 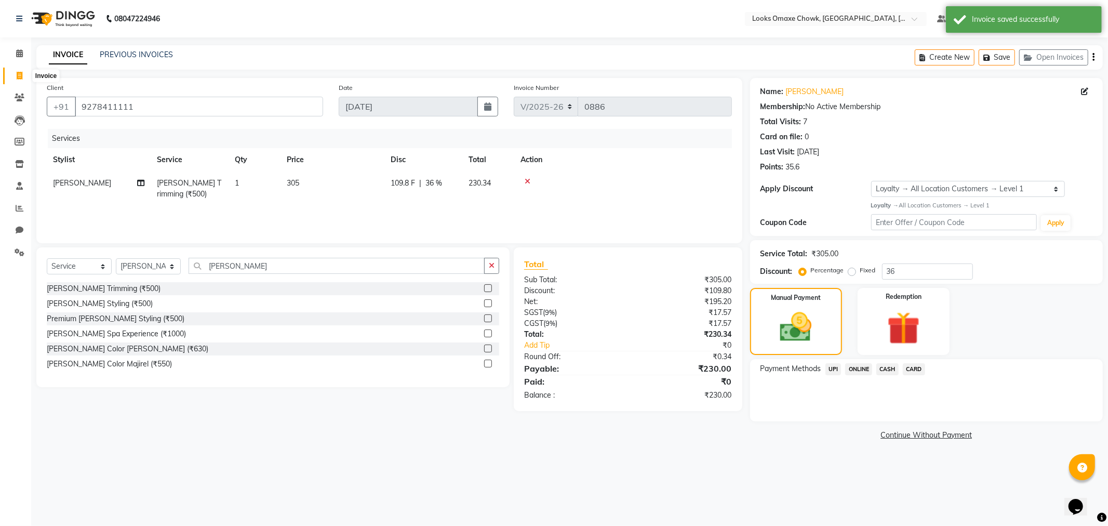 I want to click on div: ₹109.80, so click(x=684, y=290).